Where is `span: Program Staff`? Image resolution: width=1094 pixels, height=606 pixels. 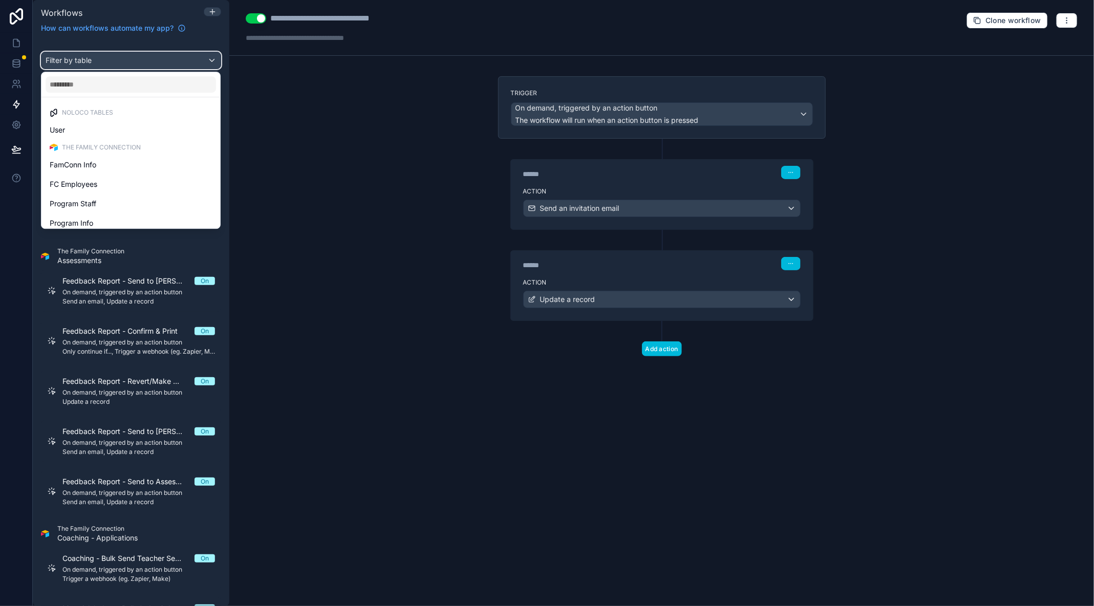 span: Program Staff is located at coordinates (73, 204).